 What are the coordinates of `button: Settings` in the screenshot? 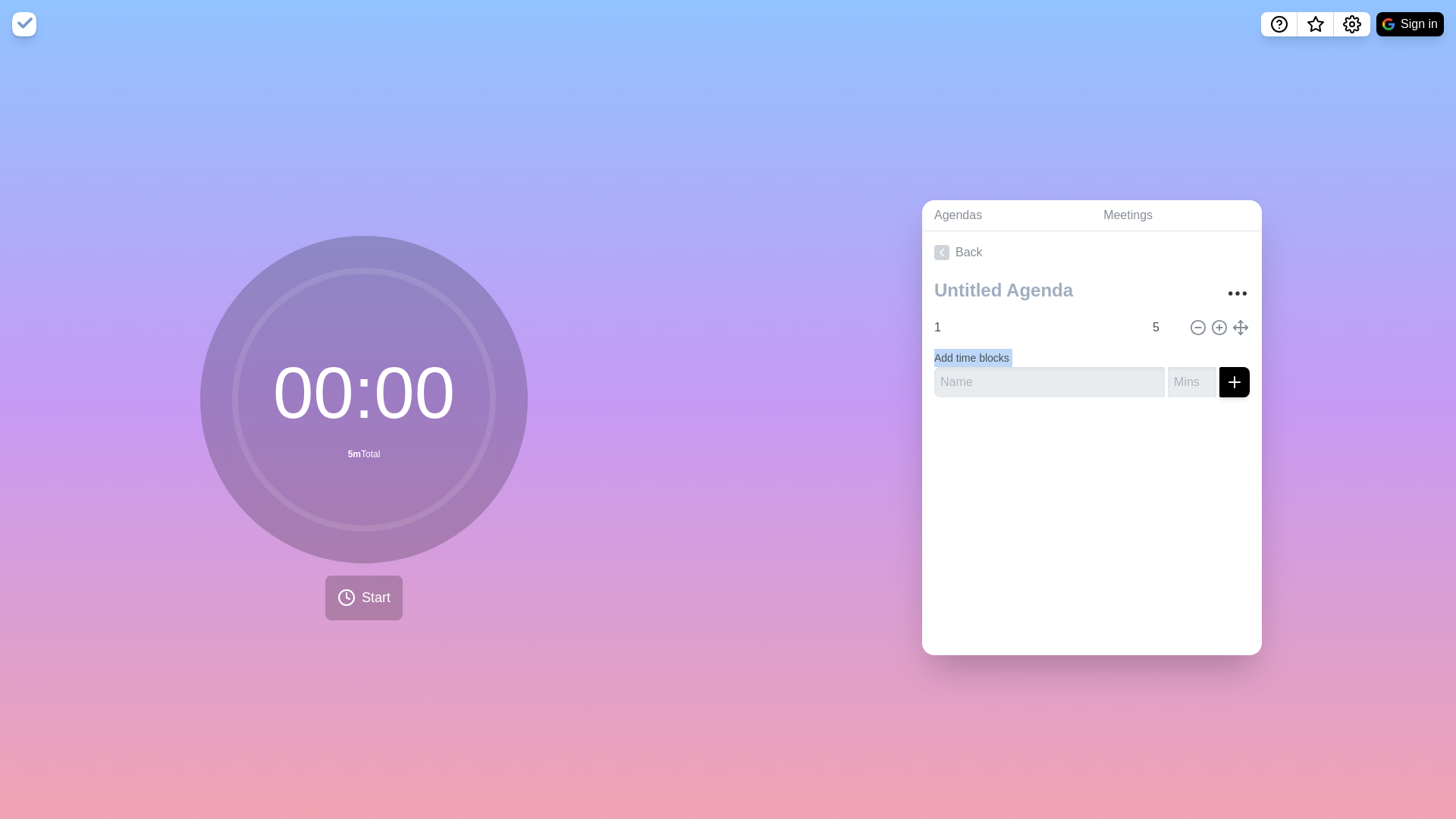 It's located at (1353, 24).